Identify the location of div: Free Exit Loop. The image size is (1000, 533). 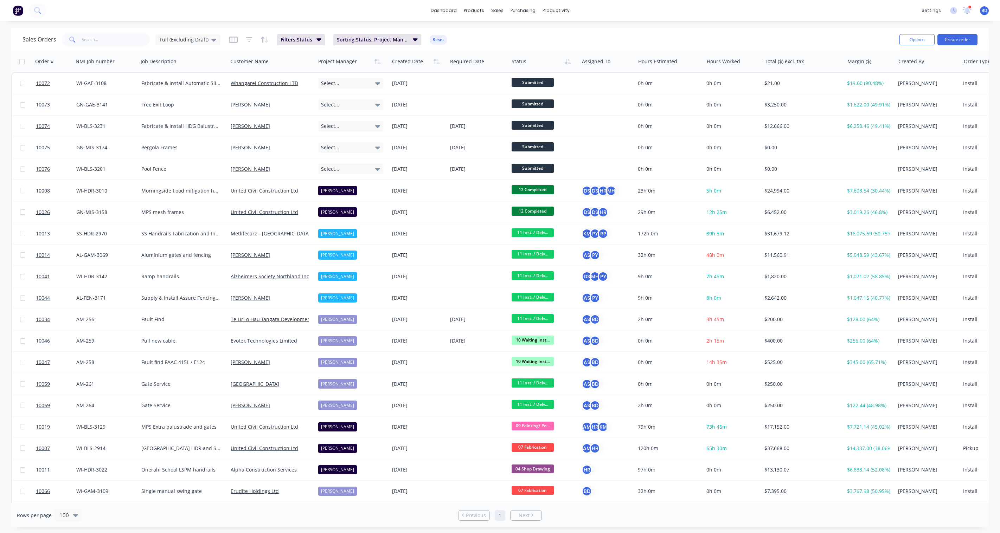
(181, 105).